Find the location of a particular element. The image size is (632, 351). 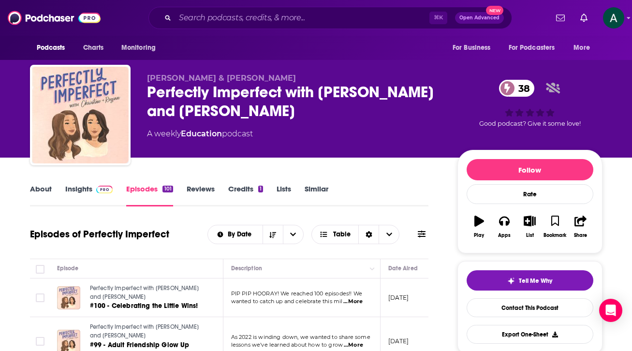

span: 38 is located at coordinates (522, 88).